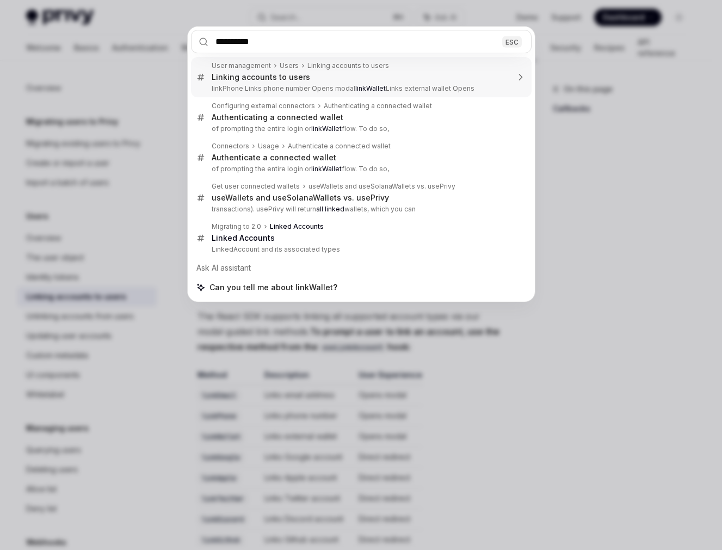 The width and height of the screenshot is (722, 550). I want to click on div: Migrating to 2.0, so click(236, 227).